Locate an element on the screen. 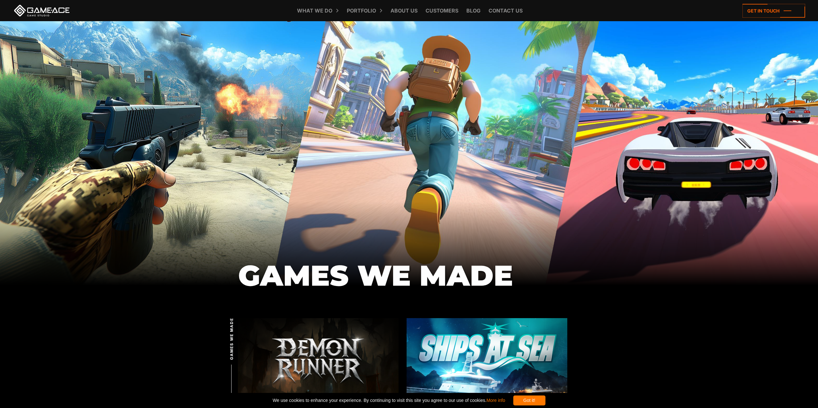  a: More info is located at coordinates (495, 401).